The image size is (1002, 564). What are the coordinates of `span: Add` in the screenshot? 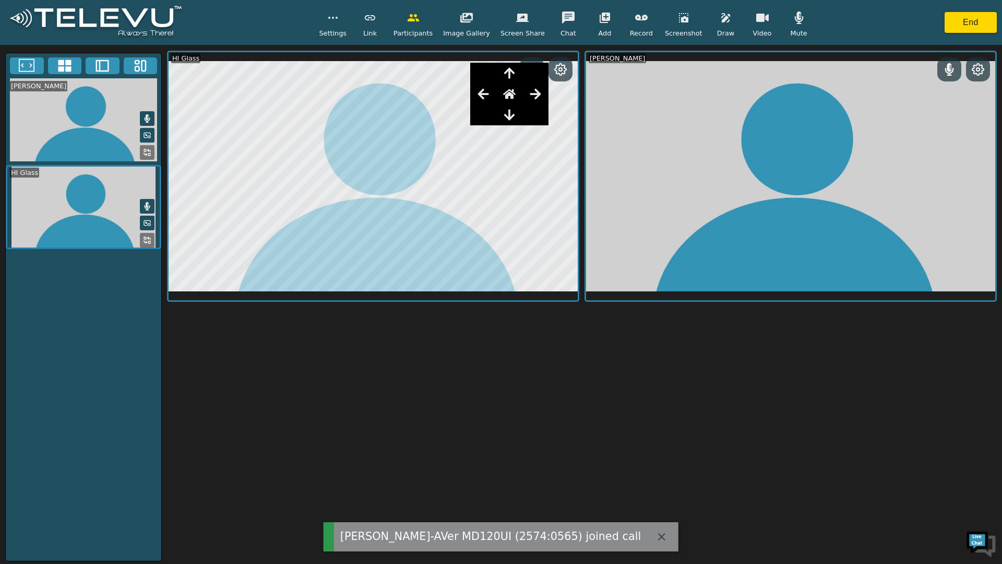 It's located at (605, 33).